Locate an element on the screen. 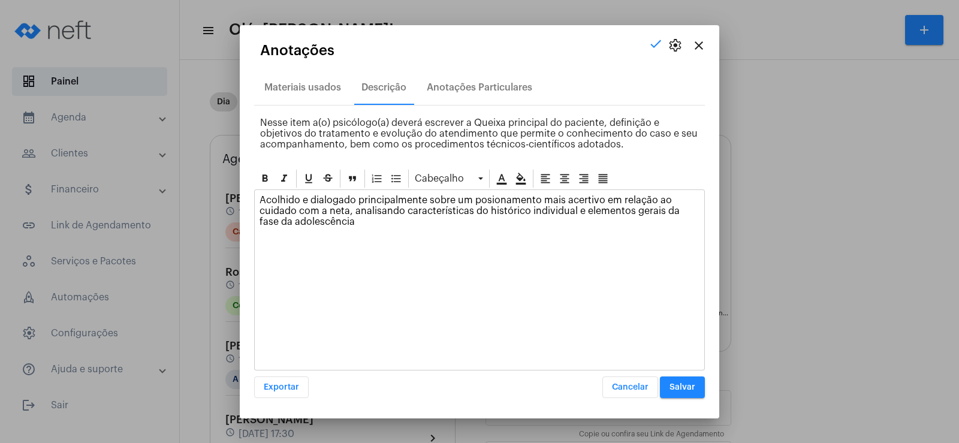  div: Itálico is located at coordinates (284, 179).